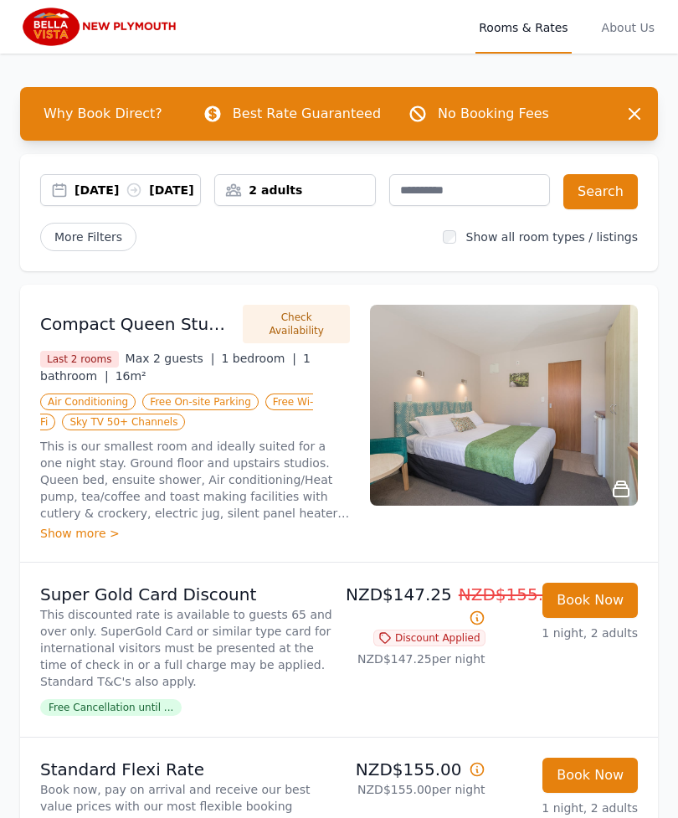  Describe the element at coordinates (195, 479) in the screenshot. I see `p: This is our smallest room and ideally suited for a one night stay. Ground floor and upstairs stud...` at that location.